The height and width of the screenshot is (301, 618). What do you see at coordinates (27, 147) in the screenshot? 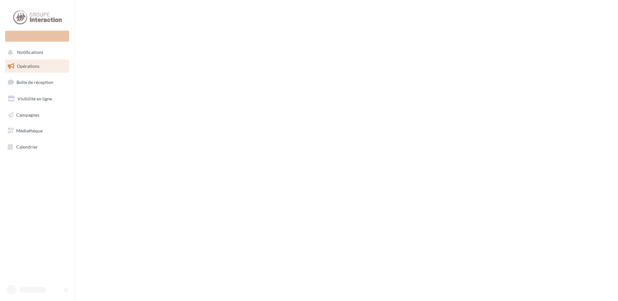
I see `span: Calendrier` at bounding box center [27, 147].